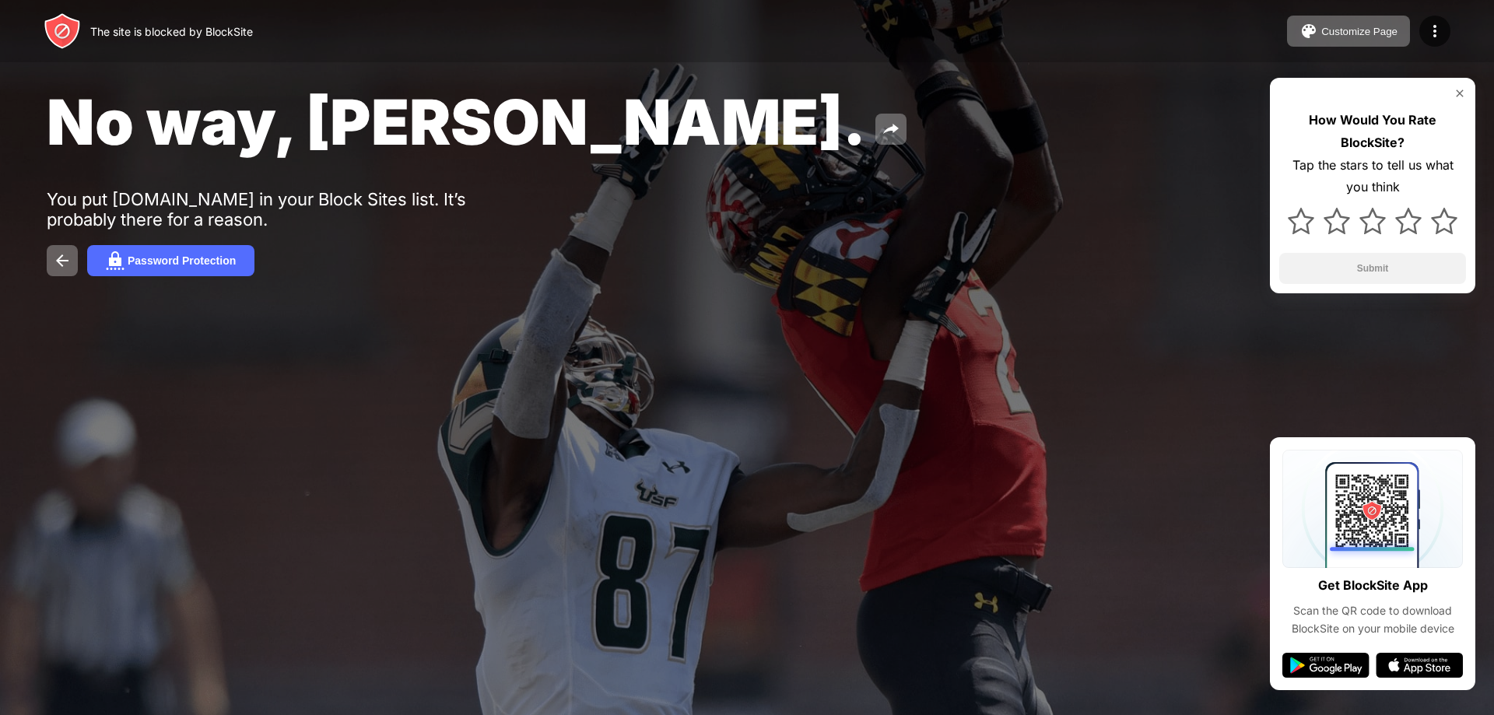 This screenshot has width=1494, height=715. I want to click on img: menu-icon.svg, so click(1435, 31).